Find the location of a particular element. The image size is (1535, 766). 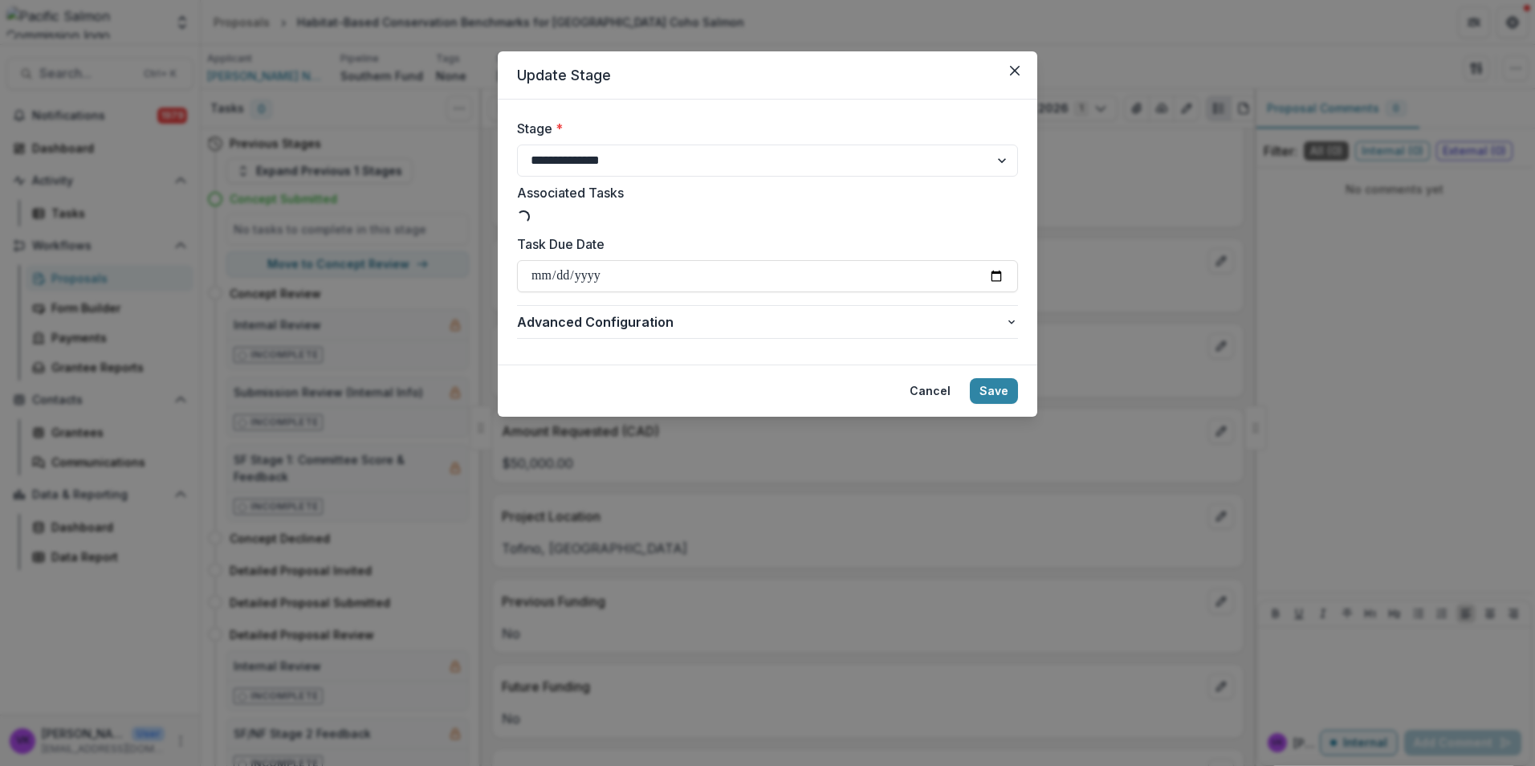

button: Close is located at coordinates (1015, 71).